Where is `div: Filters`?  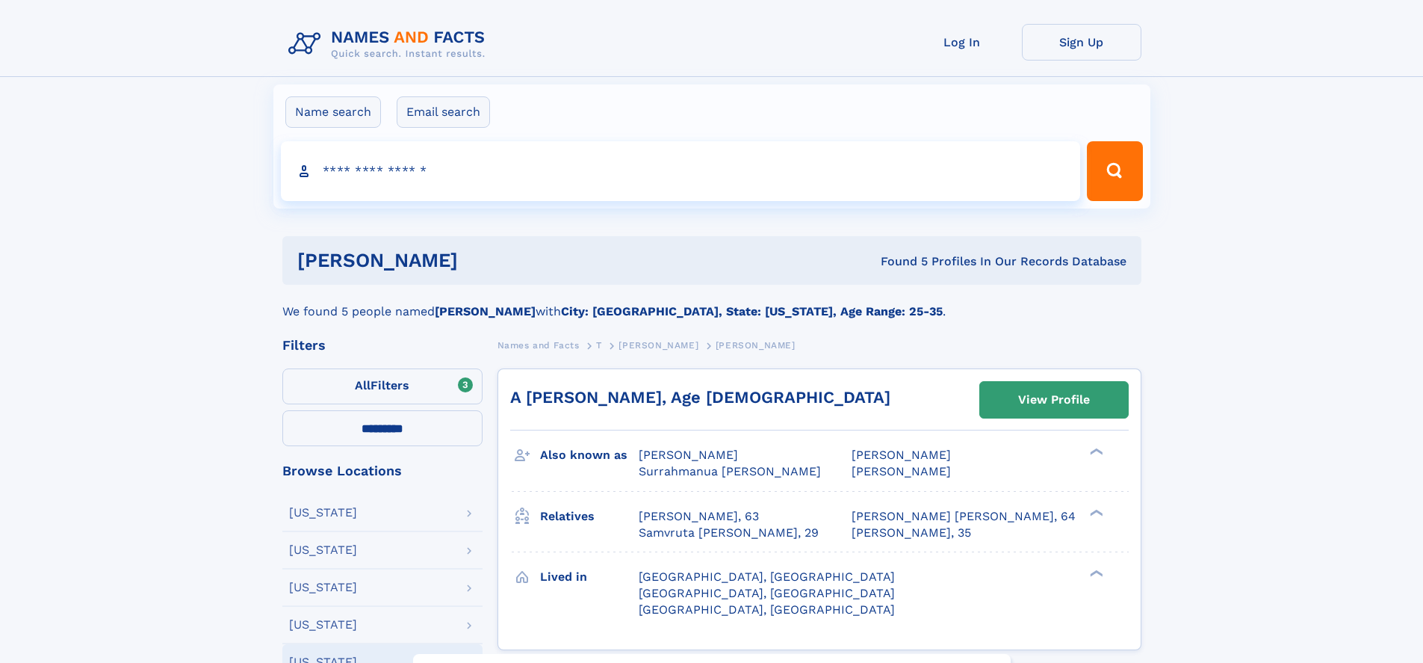 div: Filters is located at coordinates (383, 345).